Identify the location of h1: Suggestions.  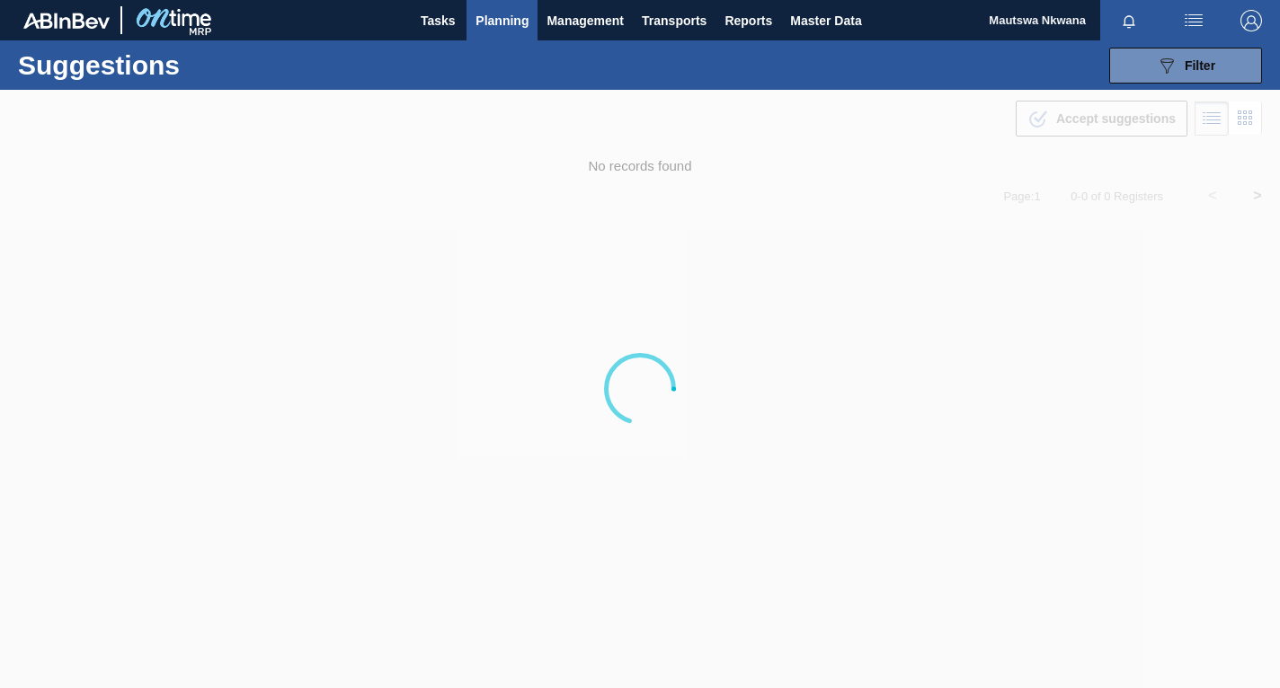
(177, 65).